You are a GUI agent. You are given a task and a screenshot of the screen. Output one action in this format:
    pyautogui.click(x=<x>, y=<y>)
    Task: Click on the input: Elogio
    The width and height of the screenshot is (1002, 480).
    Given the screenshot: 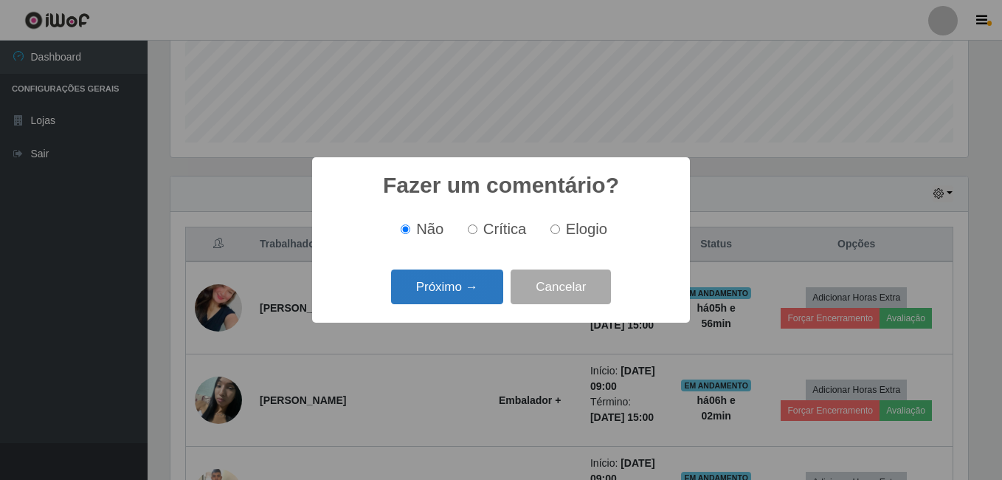 What is the action you would take?
    pyautogui.click(x=555, y=229)
    